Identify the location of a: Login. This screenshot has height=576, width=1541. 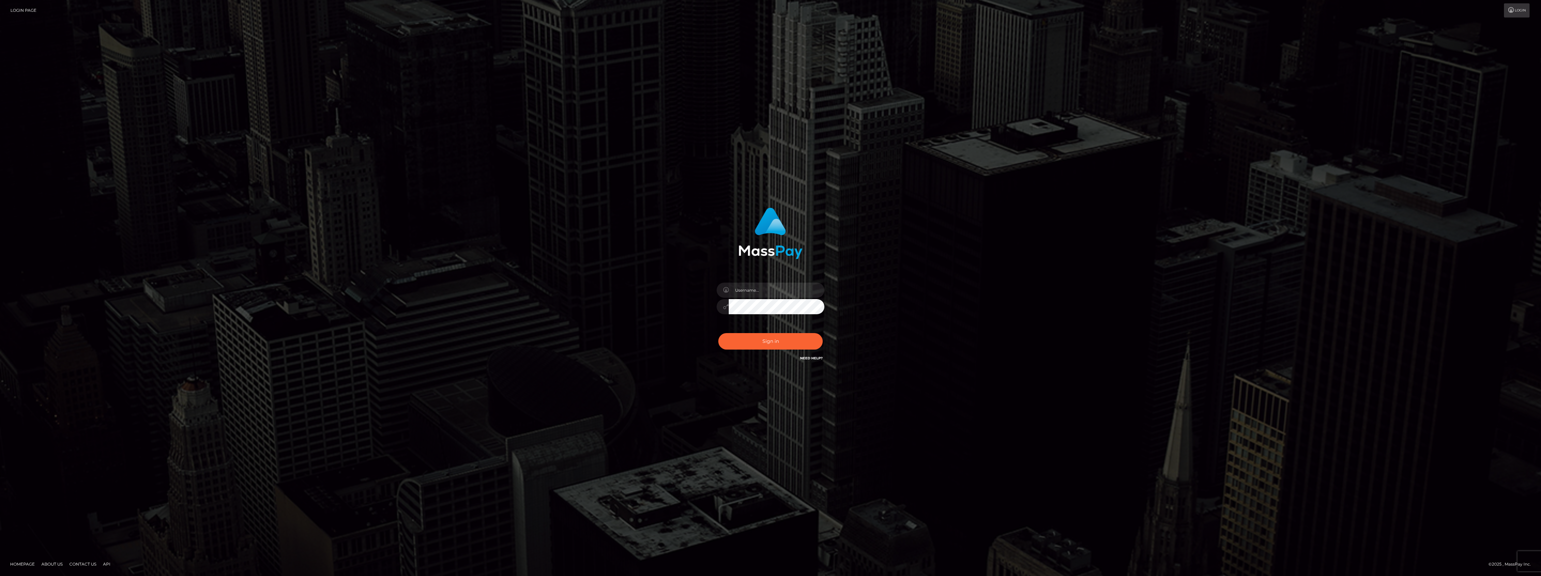
(1516, 10).